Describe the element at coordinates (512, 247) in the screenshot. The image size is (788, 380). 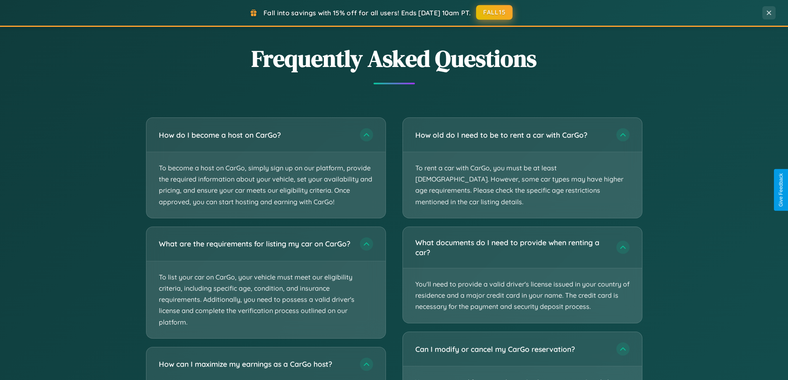
I see `h3: What documents do I need to provide when renting a car?` at that location.